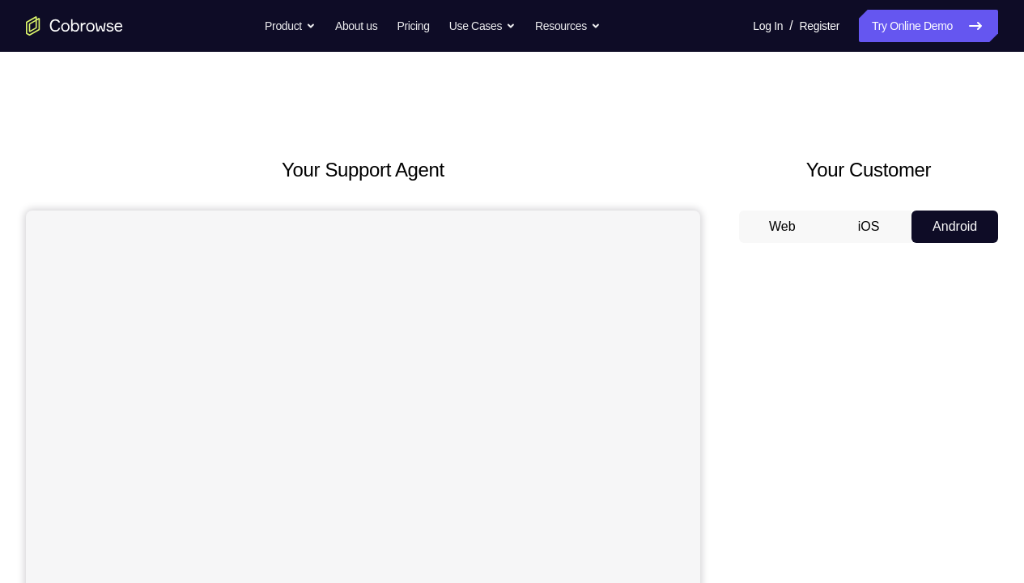  What do you see at coordinates (954, 227) in the screenshot?
I see `button: Android` at bounding box center [954, 227].